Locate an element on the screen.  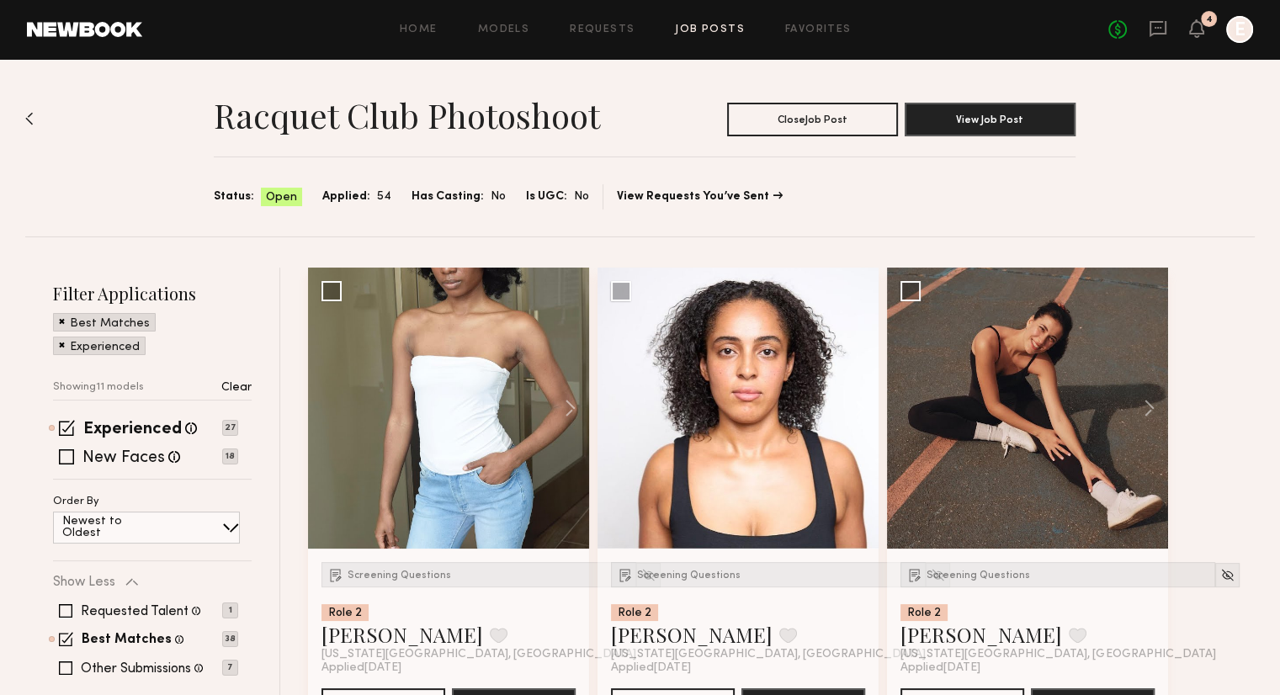
p: Clear is located at coordinates (237, 388).